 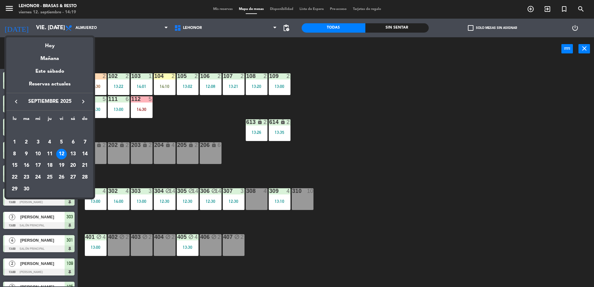 I want to click on div: 12, so click(x=62, y=154).